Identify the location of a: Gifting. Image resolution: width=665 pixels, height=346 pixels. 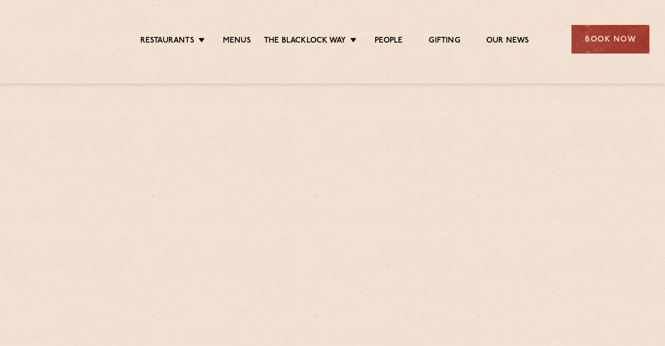
(444, 42).